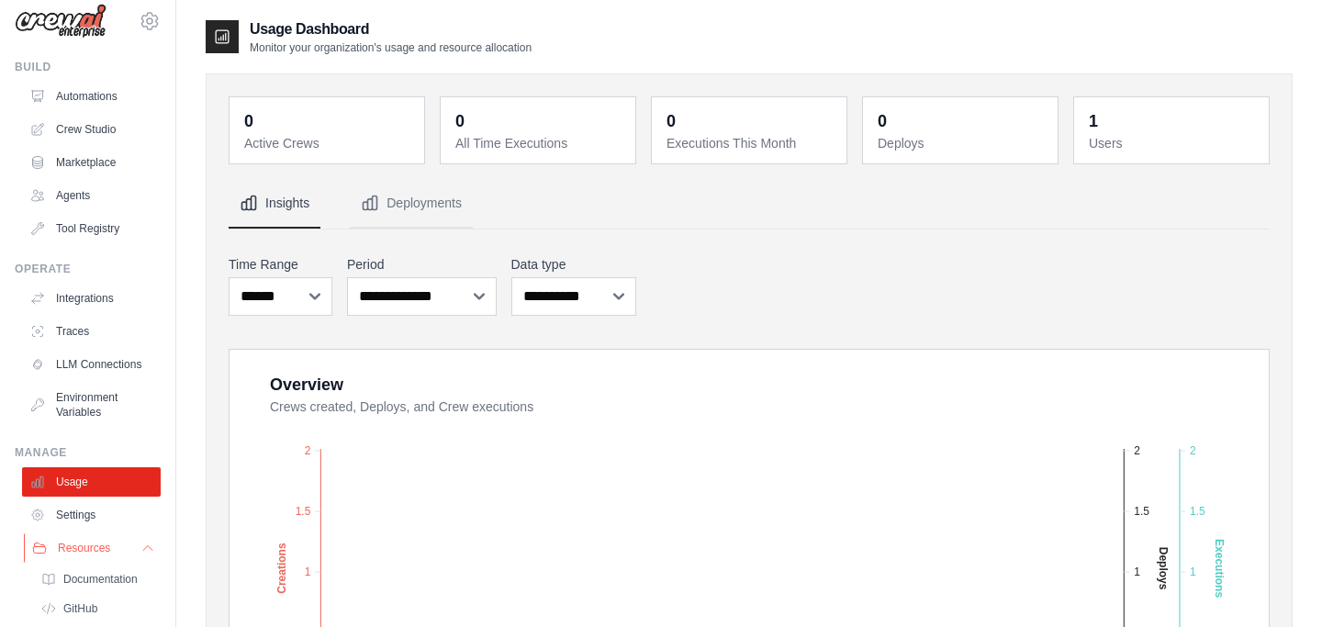  I want to click on button: Deployments, so click(411, 204).